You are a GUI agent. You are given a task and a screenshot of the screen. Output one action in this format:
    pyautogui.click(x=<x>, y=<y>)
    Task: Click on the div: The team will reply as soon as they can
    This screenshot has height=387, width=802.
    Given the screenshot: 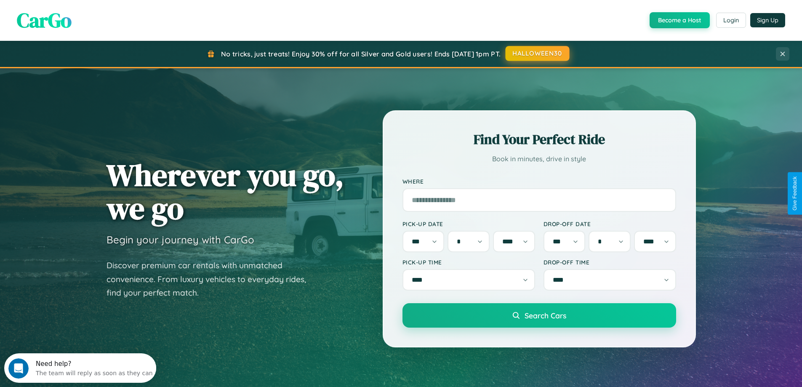 What is the action you would take?
    pyautogui.click(x=90, y=18)
    